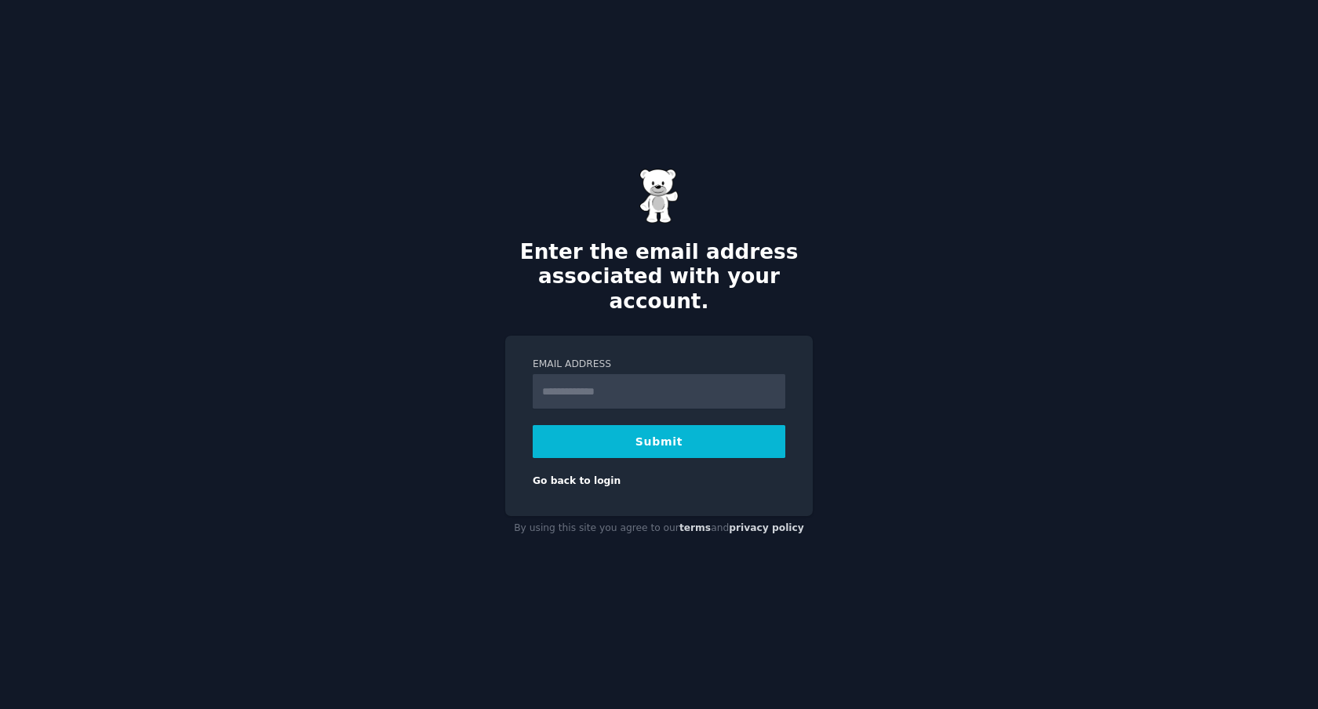 The width and height of the screenshot is (1318, 709). What do you see at coordinates (767, 528) in the screenshot?
I see `a: privacy policy` at bounding box center [767, 528].